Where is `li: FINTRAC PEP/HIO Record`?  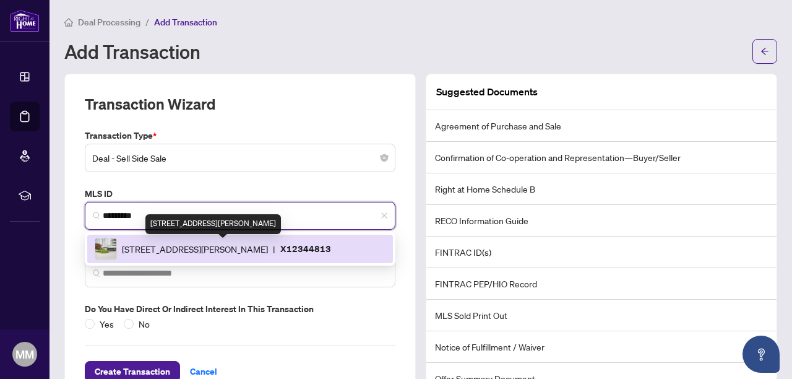 li: FINTRAC PEP/HIO Record is located at coordinates (602, 284).